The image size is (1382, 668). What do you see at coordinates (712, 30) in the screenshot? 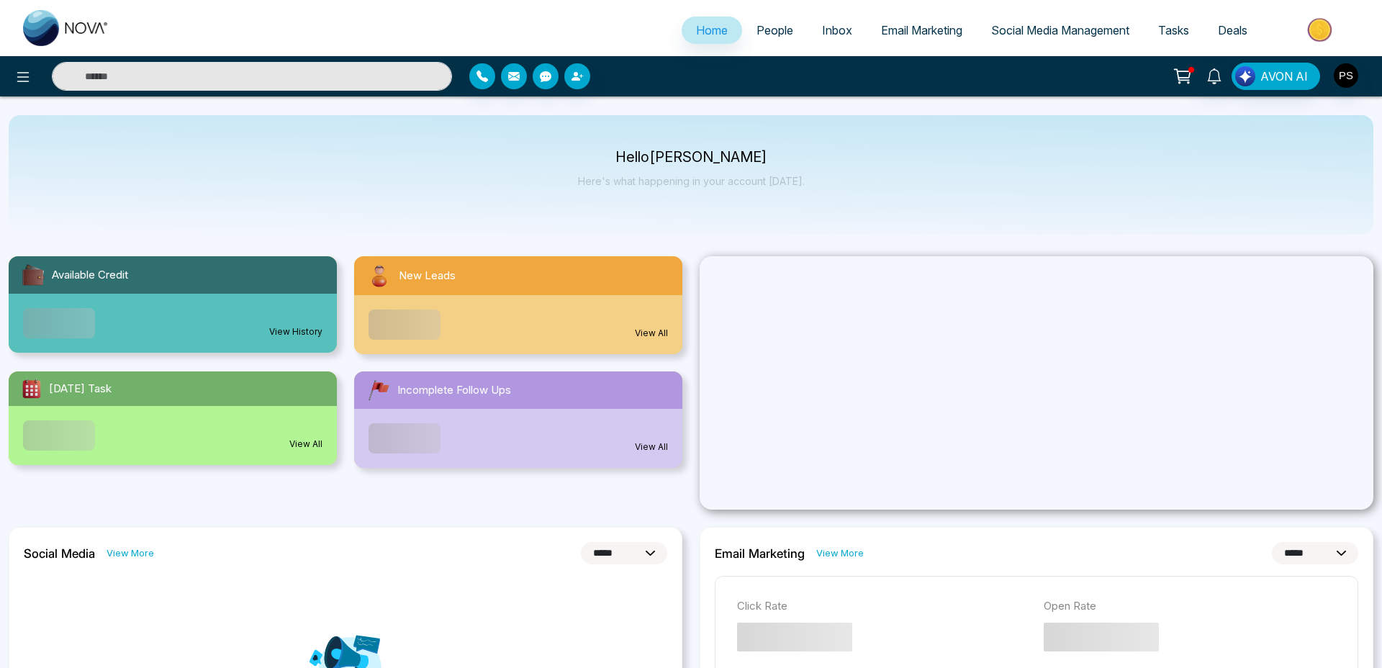
I see `span: Home` at bounding box center [712, 30].